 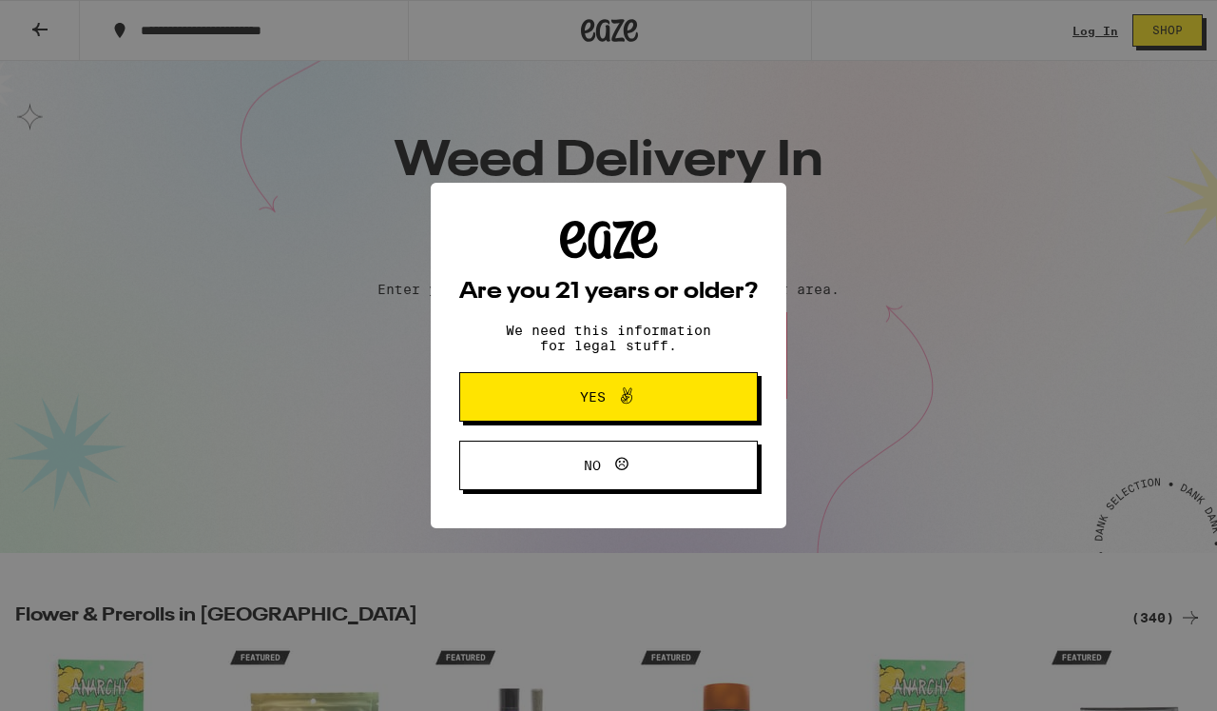 I want to click on h2: Are you 21 years or older?, so click(x=609, y=292).